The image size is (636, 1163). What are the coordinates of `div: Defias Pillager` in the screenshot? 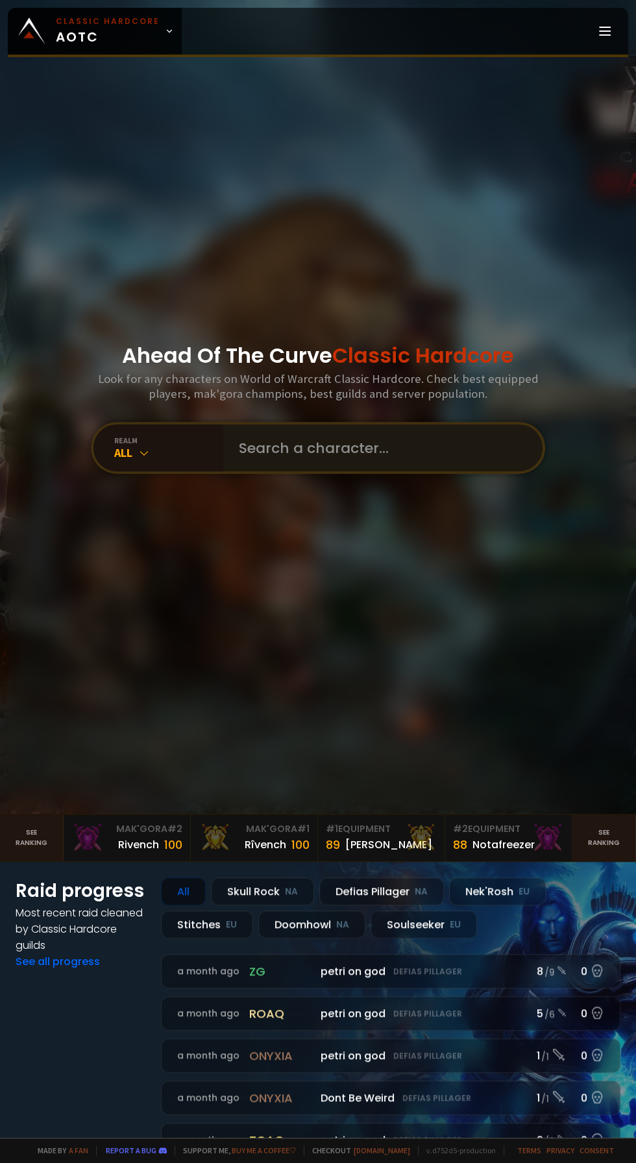 It's located at (382, 891).